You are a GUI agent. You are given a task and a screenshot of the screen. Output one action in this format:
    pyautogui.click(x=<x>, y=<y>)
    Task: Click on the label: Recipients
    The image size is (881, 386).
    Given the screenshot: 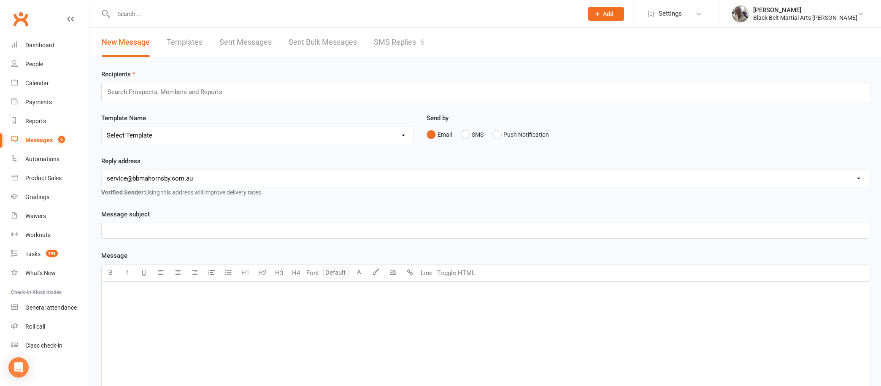 What is the action you would take?
    pyautogui.click(x=118, y=74)
    